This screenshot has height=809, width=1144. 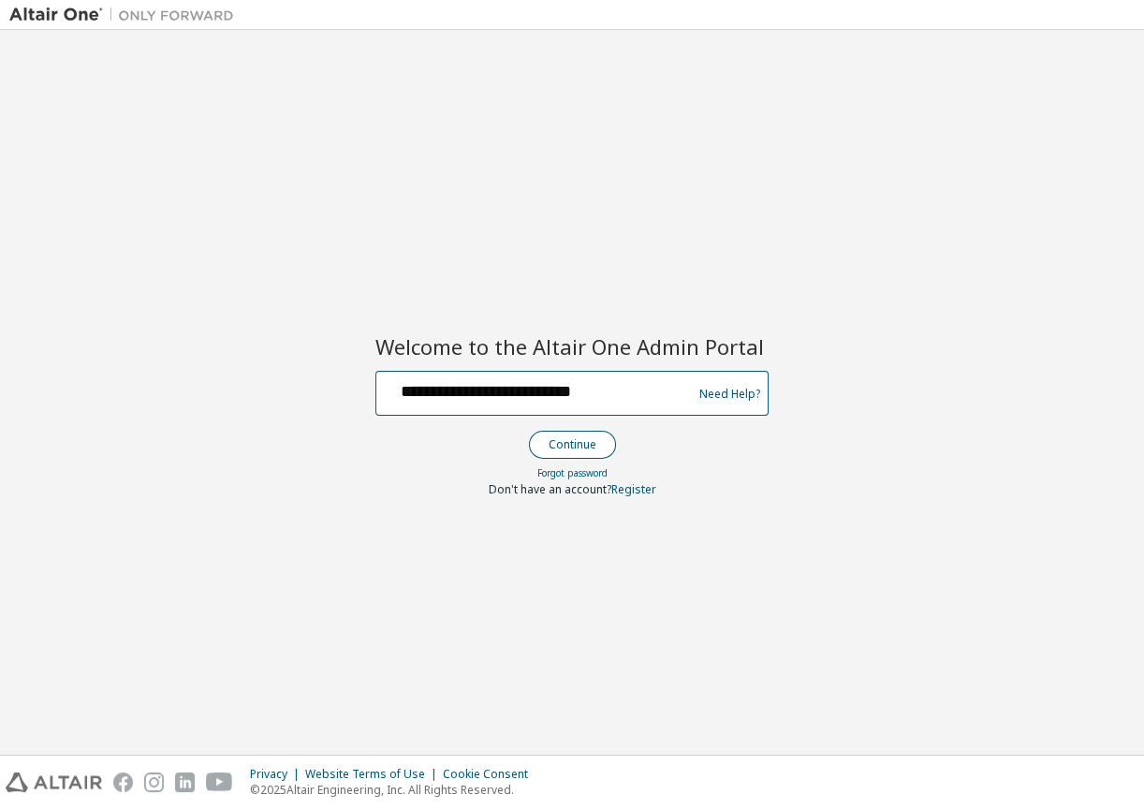 What do you see at coordinates (550, 489) in the screenshot?
I see `span: Don't have an account?` at bounding box center [550, 489].